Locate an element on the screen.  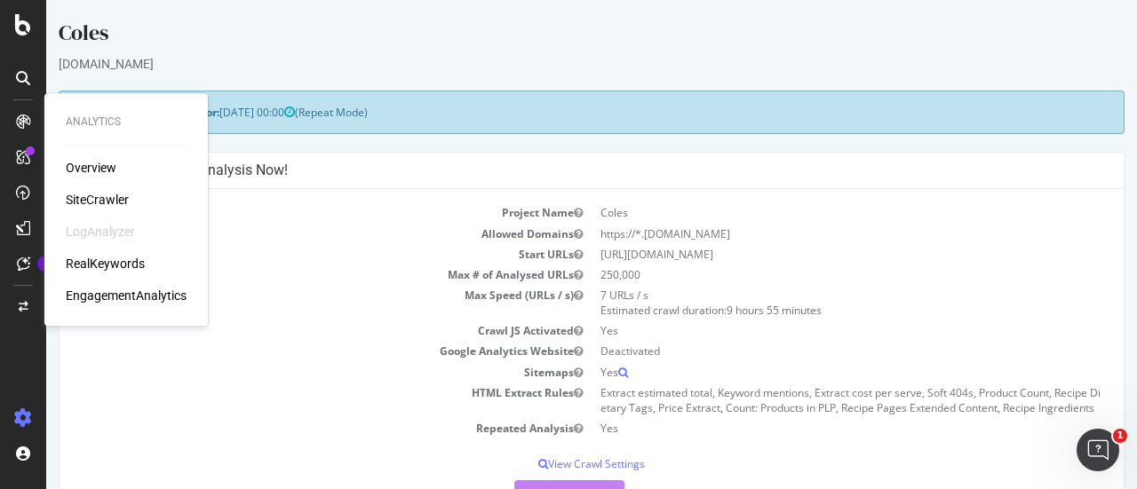
div: SiteCrawler is located at coordinates (97, 200).